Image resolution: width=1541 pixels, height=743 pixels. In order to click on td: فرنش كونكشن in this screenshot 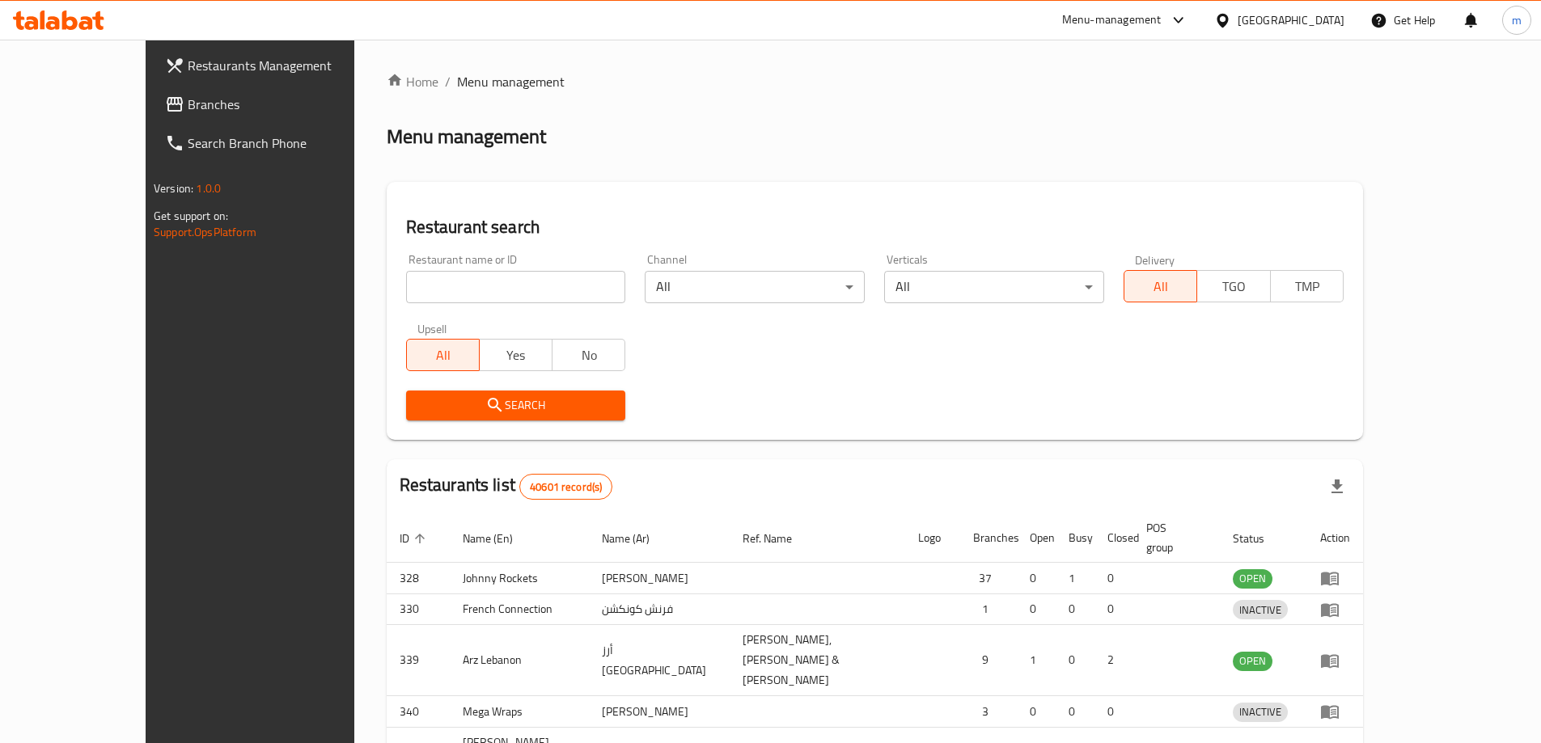, I will do `click(659, 609)`.